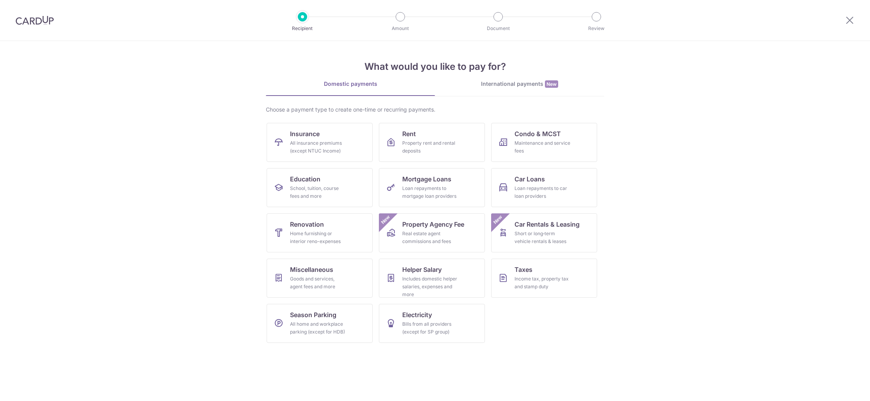  I want to click on div: International payments, so click(519, 84).